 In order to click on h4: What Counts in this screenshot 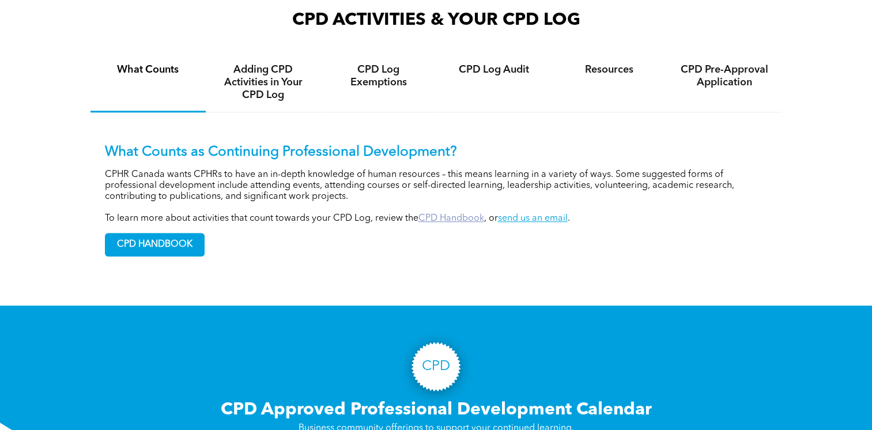, I will do `click(148, 70)`.